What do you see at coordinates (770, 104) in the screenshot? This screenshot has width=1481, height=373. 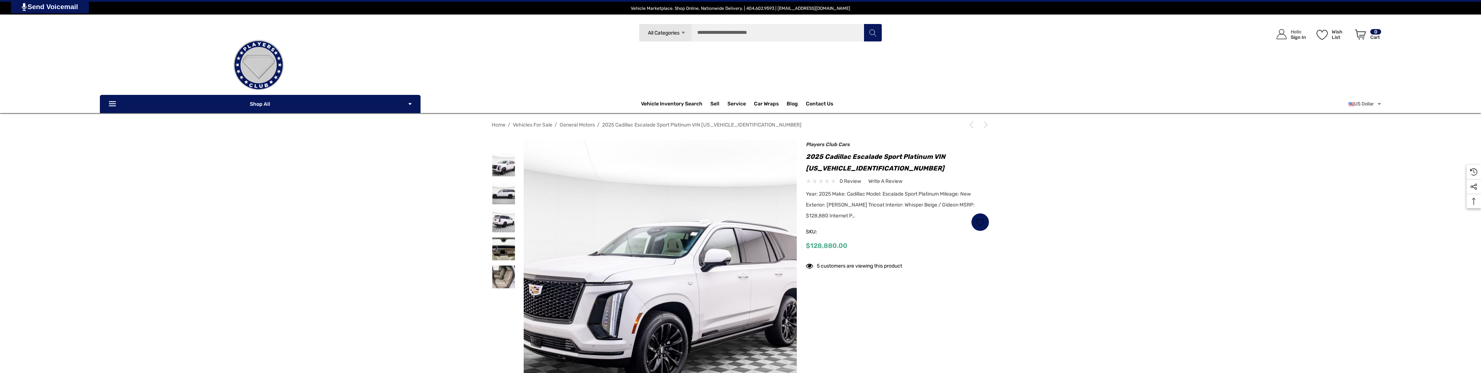 I see `a: Car Wraps` at bounding box center [770, 104].